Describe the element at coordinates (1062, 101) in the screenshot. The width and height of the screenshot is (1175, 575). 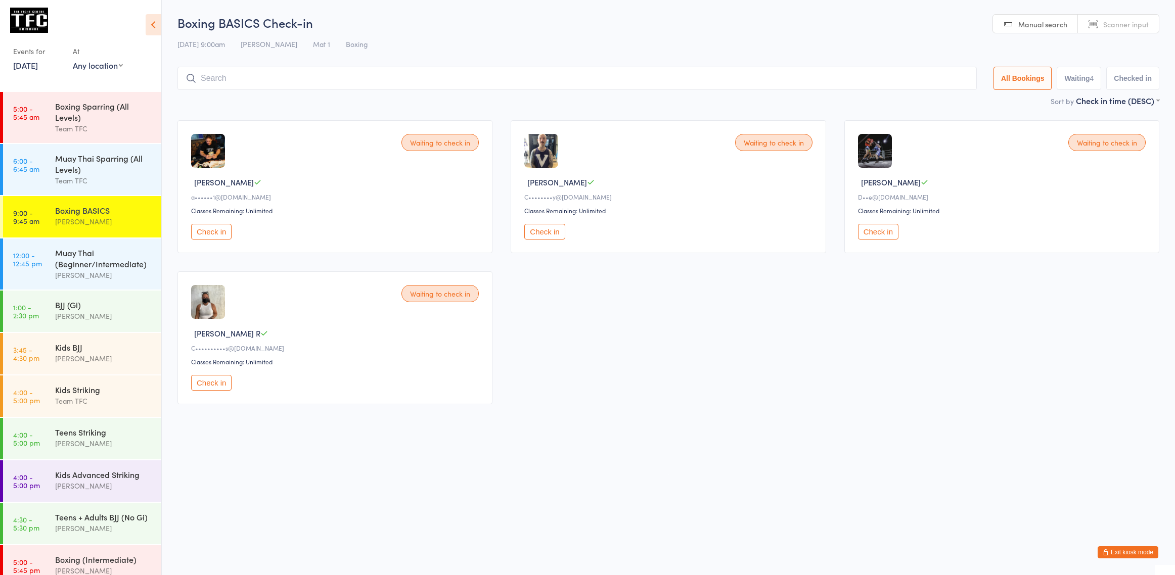
I see `label: Sort by` at that location.